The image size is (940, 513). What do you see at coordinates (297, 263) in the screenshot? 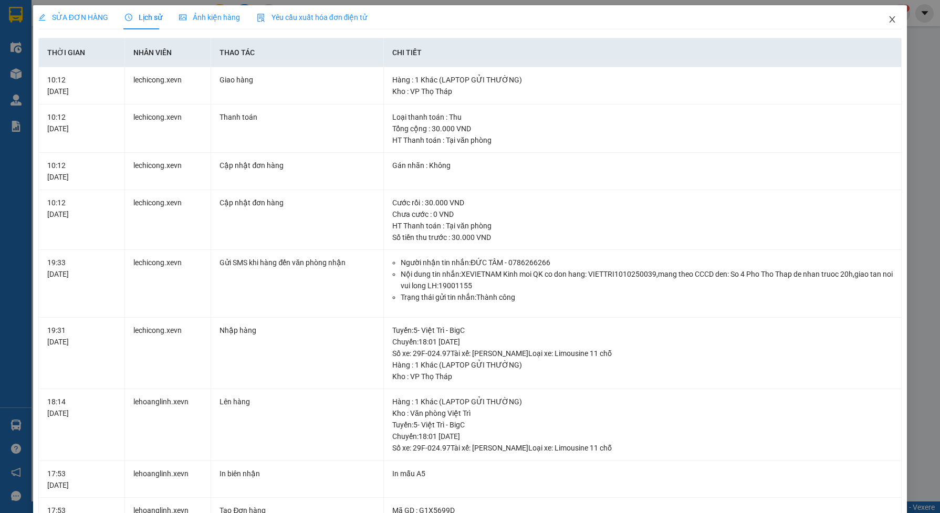
I see `div: Gửi SMS khi hàng đến văn phòng nhận` at bounding box center [297, 263].